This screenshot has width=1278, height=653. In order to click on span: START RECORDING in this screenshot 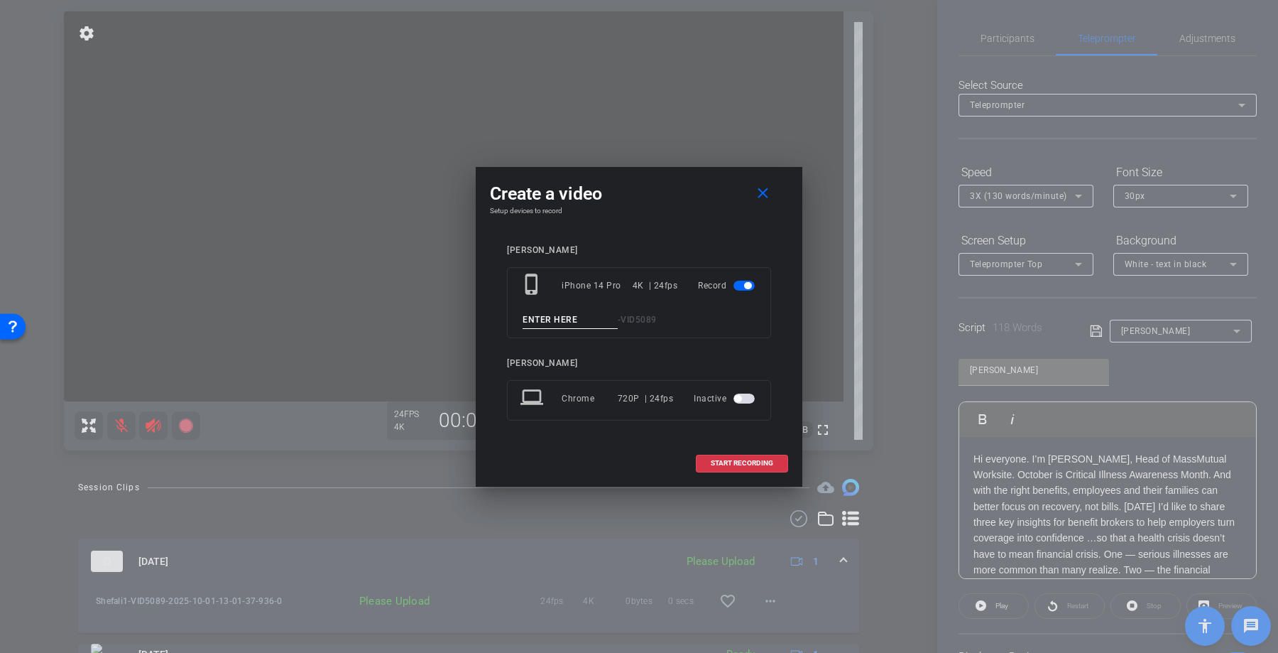, I will do `click(742, 463)`.